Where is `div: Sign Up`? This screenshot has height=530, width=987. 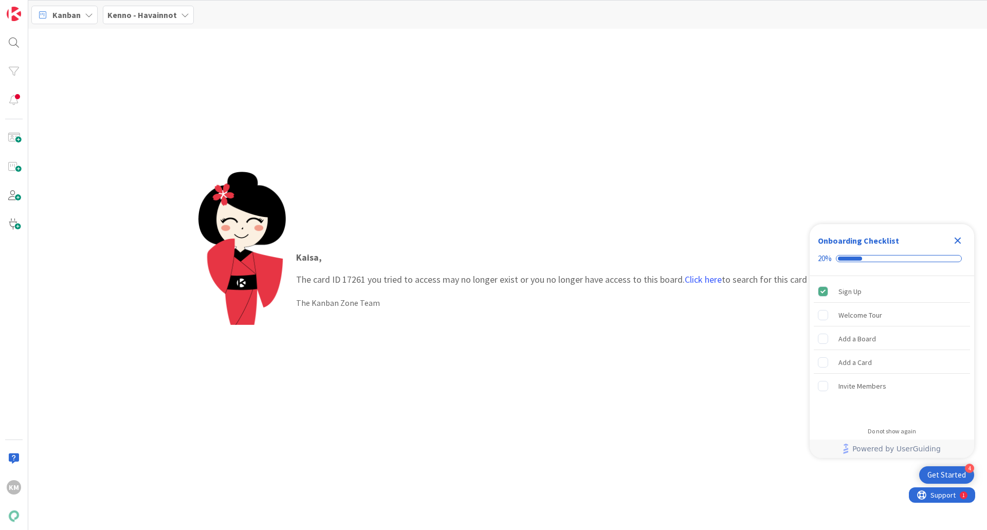 div: Sign Up is located at coordinates (850, 291).